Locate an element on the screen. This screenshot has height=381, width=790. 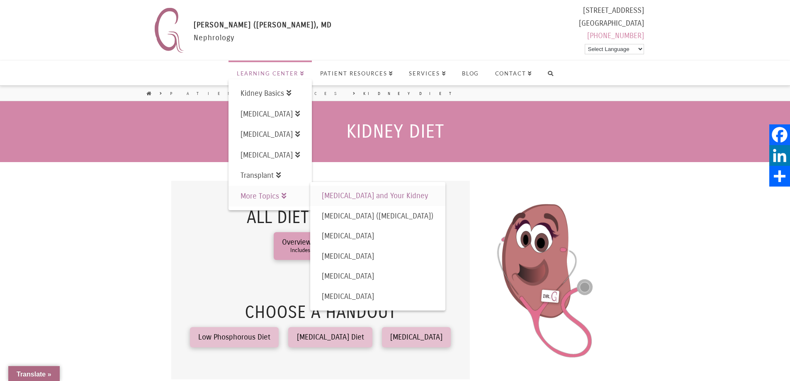
h3: Choose a Handout is located at coordinates (320, 312).